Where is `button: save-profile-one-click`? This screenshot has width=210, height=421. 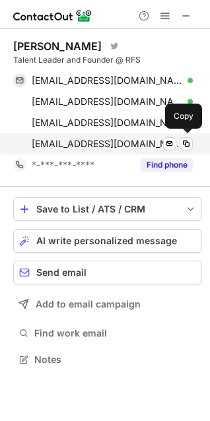
button: save-profile-one-click is located at coordinates (108, 209).